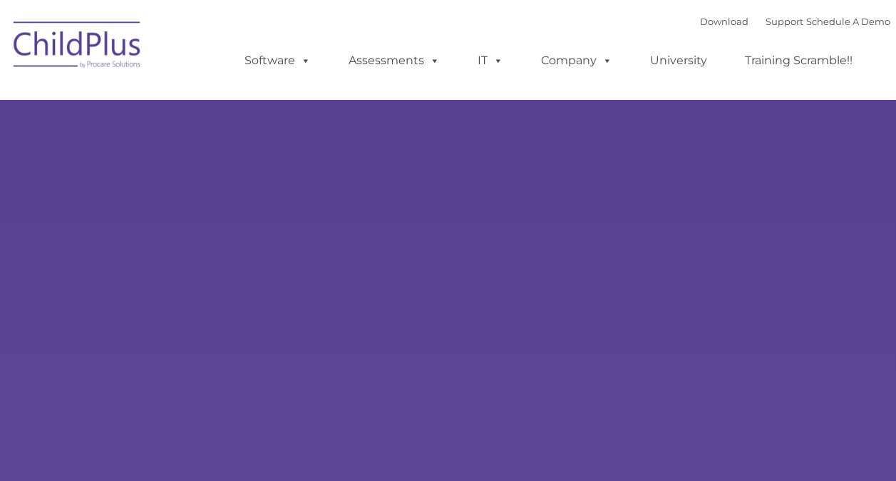 This screenshot has height=481, width=896. What do you see at coordinates (725, 21) in the screenshot?
I see `a: Download` at bounding box center [725, 21].